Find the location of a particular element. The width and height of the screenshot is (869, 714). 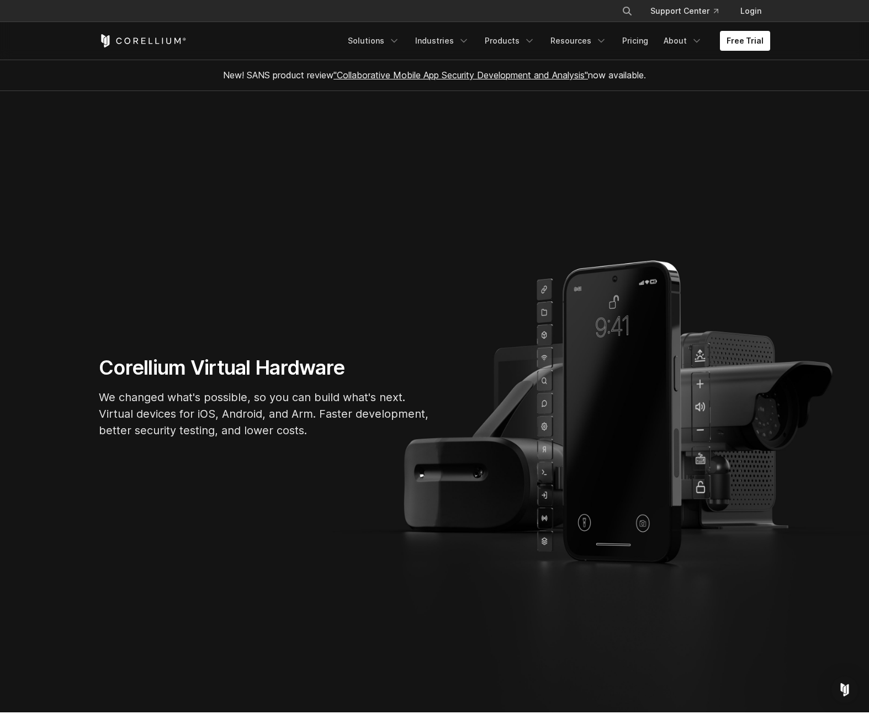

a: Industries is located at coordinates (442, 41).